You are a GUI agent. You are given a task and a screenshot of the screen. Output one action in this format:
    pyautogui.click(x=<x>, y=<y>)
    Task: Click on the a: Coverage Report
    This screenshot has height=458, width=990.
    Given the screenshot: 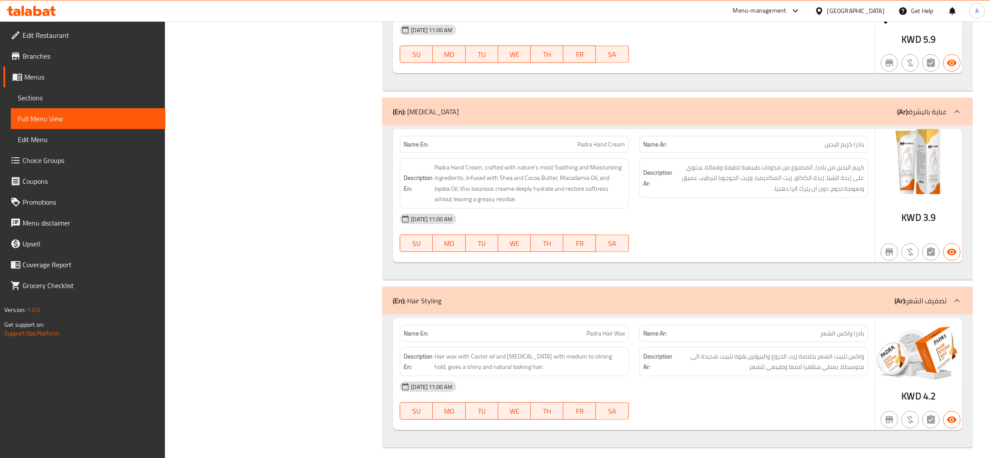 What is the action you would take?
    pyautogui.click(x=84, y=264)
    